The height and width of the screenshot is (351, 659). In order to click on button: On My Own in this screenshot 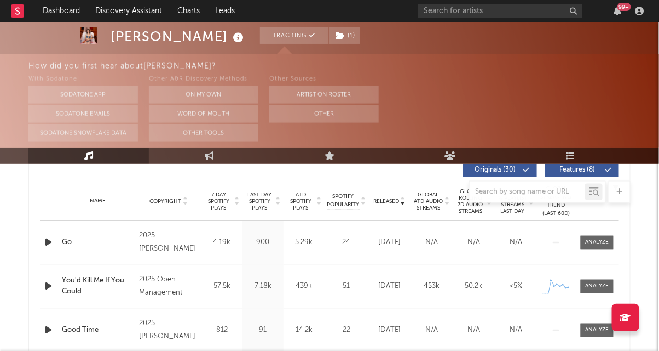, I will do `click(204, 95)`.